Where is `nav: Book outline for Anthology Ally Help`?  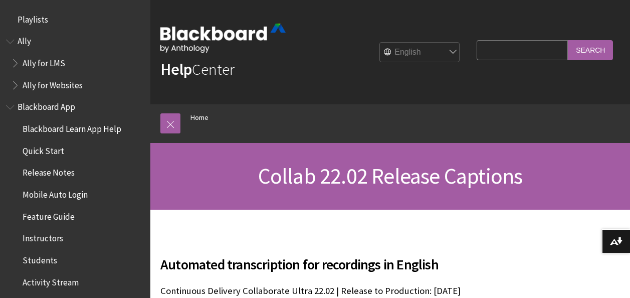
nav: Book outline for Anthology Ally Help is located at coordinates (75, 63).